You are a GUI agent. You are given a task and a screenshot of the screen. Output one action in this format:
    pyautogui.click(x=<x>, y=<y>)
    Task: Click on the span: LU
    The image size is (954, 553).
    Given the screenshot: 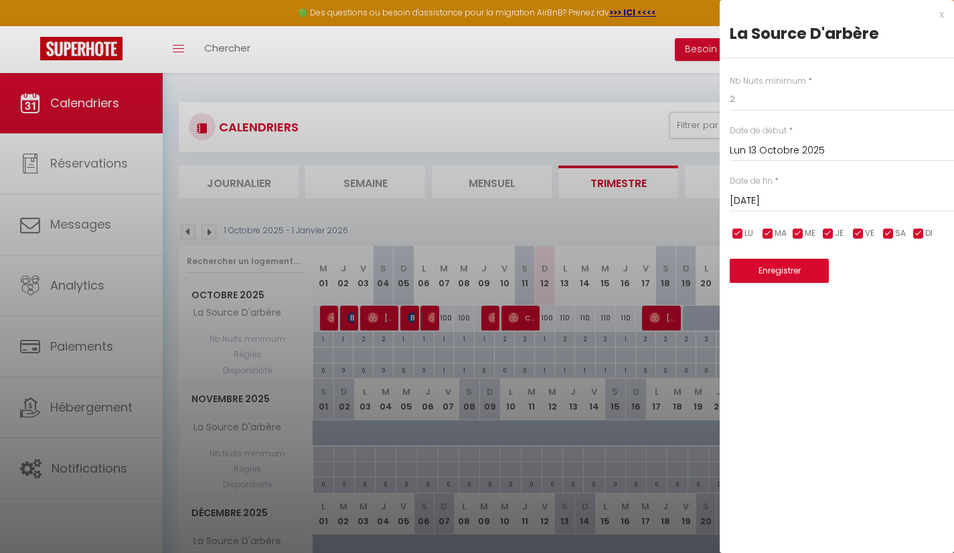 What is the action you would take?
    pyautogui.click(x=749, y=233)
    